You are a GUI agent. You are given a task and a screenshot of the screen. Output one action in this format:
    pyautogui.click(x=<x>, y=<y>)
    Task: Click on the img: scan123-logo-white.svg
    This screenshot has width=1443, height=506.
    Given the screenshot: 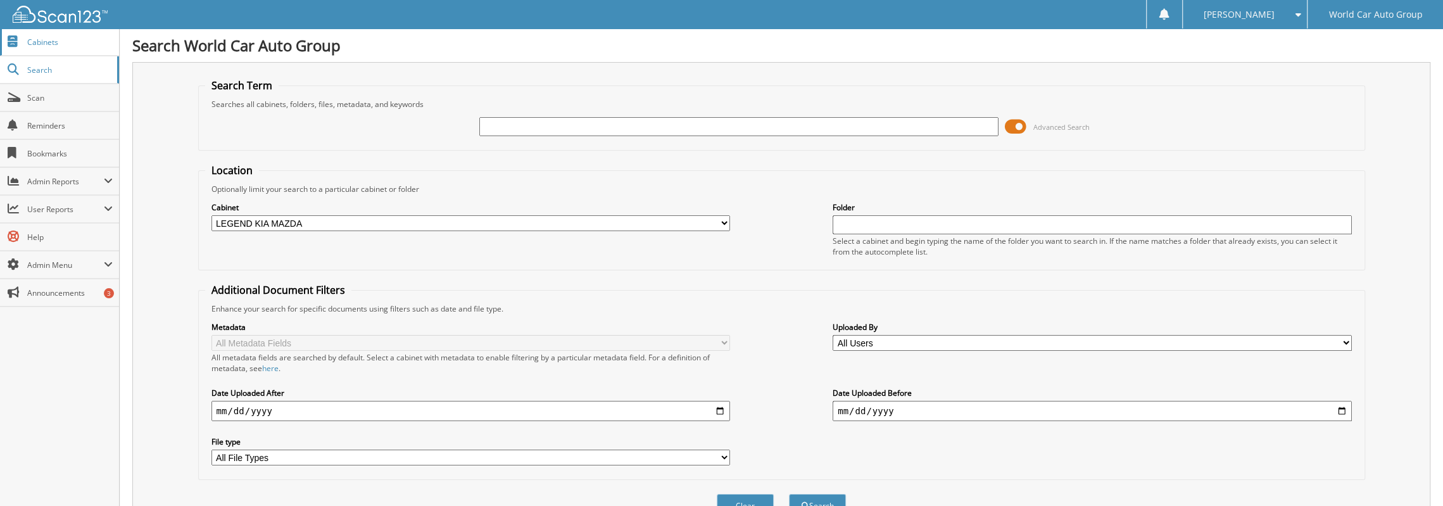 What is the action you would take?
    pyautogui.click(x=60, y=14)
    